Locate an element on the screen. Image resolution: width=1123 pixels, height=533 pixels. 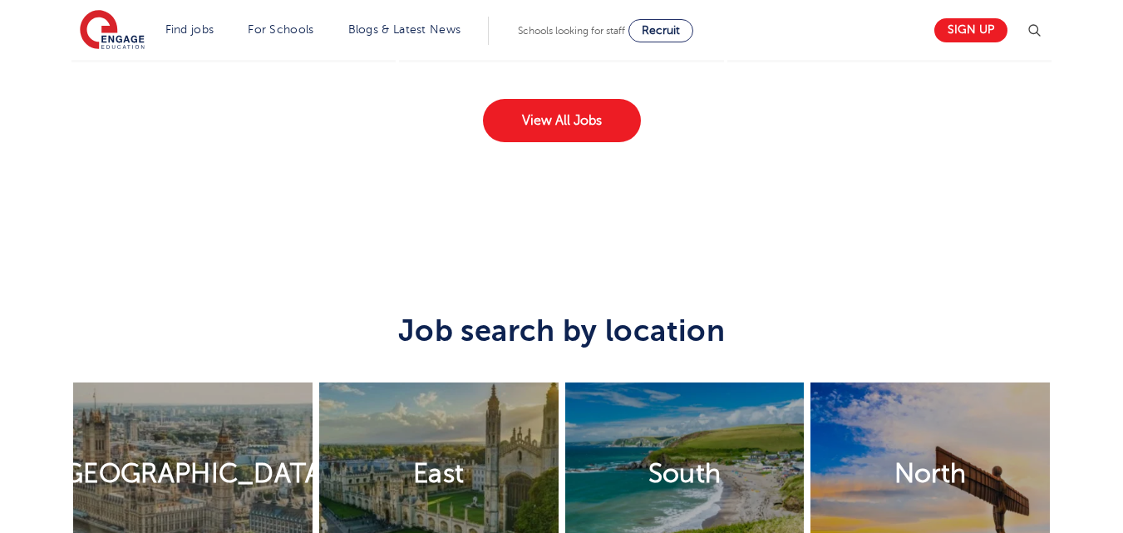
span: Recruit is located at coordinates (661, 30).